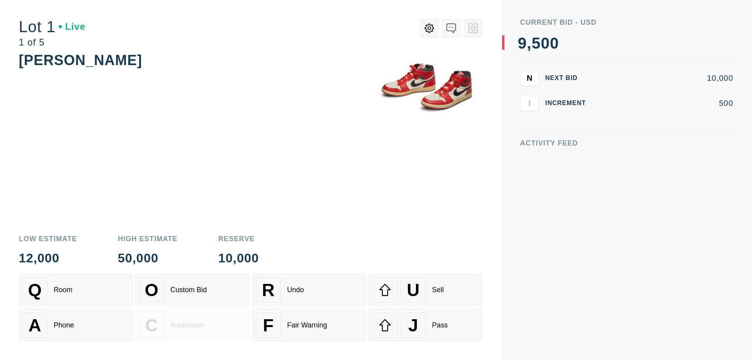  What do you see at coordinates (268, 289) in the screenshot?
I see `span: R` at bounding box center [268, 289].